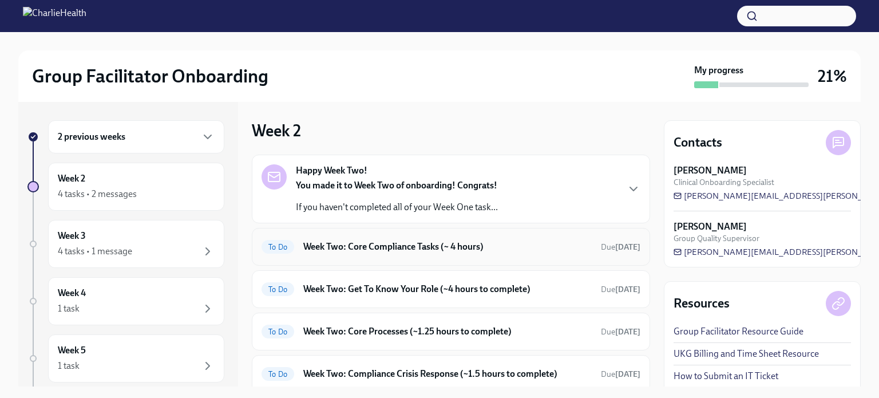 This screenshot has width=879, height=398. I want to click on a: Week 24 tasks • 2 messages, so click(126, 187).